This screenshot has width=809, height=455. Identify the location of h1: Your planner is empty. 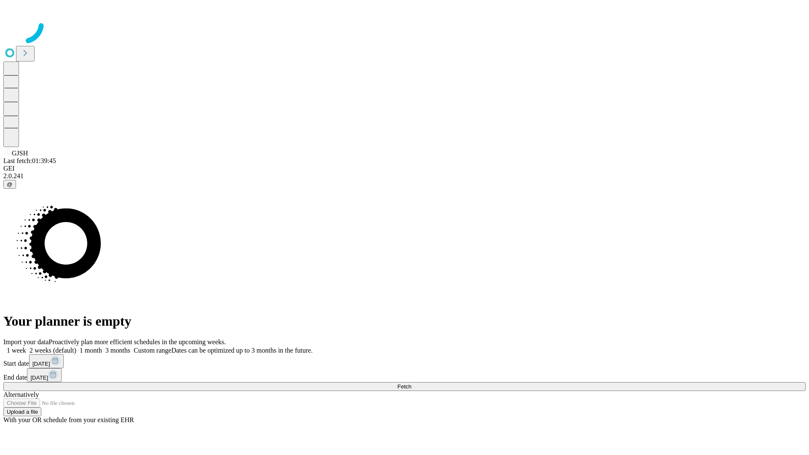
(404, 321).